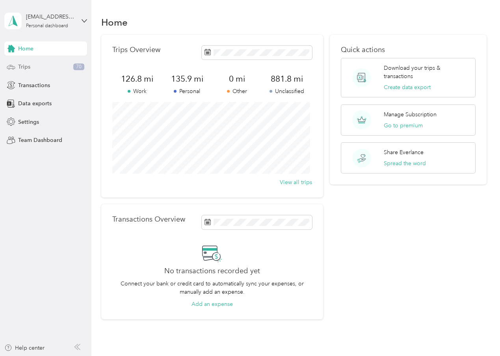 The width and height of the screenshot is (500, 356). Describe the element at coordinates (296, 182) in the screenshot. I see `button: View all trips` at that location.